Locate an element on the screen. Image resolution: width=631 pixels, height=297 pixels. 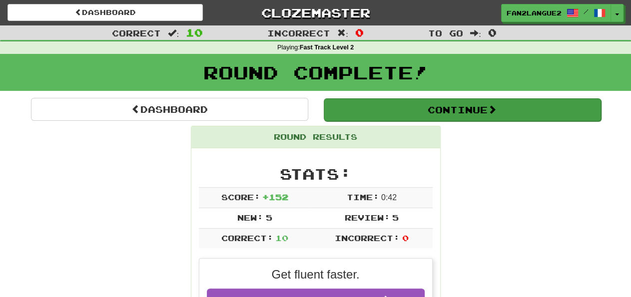
a: Clozemaster is located at coordinates (315, 12).